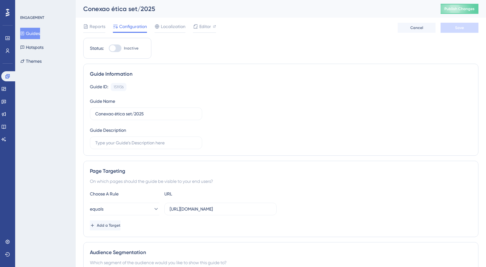  Describe the element at coordinates (460, 9) in the screenshot. I see `button: Publish Changes` at that location.